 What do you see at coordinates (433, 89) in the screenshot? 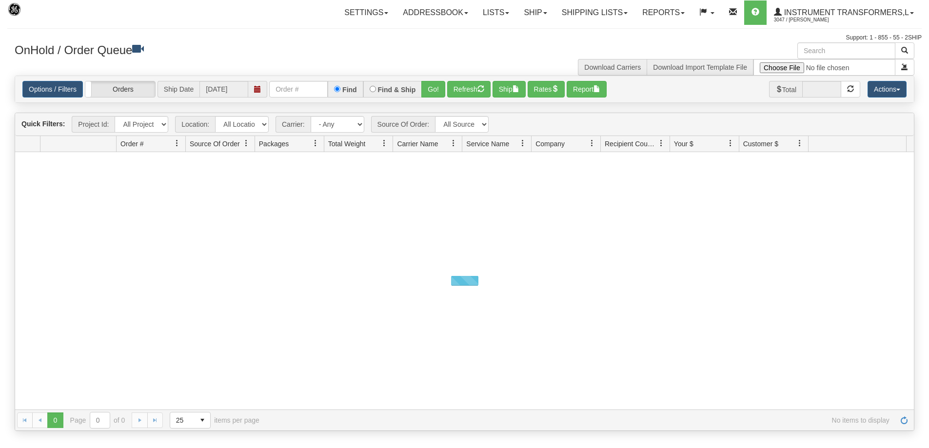
I see `button: Go!` at bounding box center [433, 89].